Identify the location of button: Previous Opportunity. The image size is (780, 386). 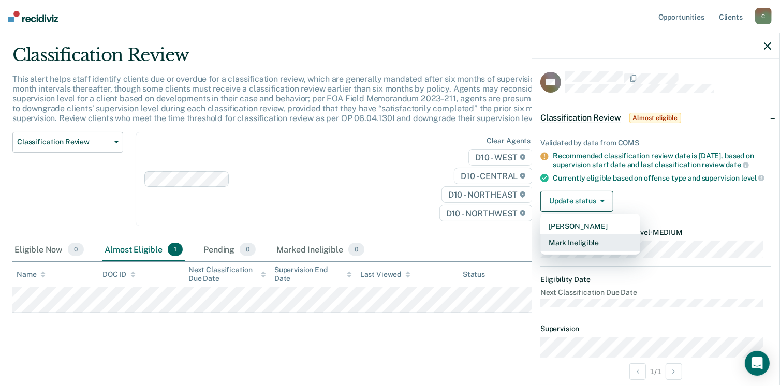
(637, 371).